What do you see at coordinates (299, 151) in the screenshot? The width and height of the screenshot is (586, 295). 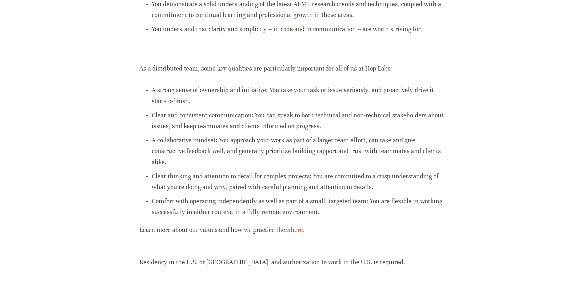 I see `p: A collaborative mindset: You approach your work as part of a larger team effort, can take and giv...` at bounding box center [299, 151].